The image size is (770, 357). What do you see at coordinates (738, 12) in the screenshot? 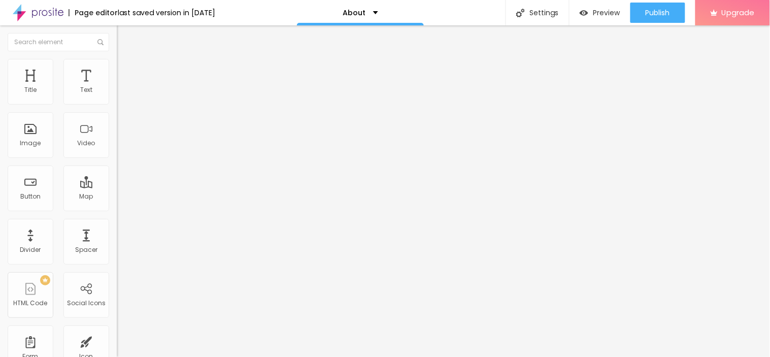
I see `span: Upgrade` at bounding box center [738, 12].